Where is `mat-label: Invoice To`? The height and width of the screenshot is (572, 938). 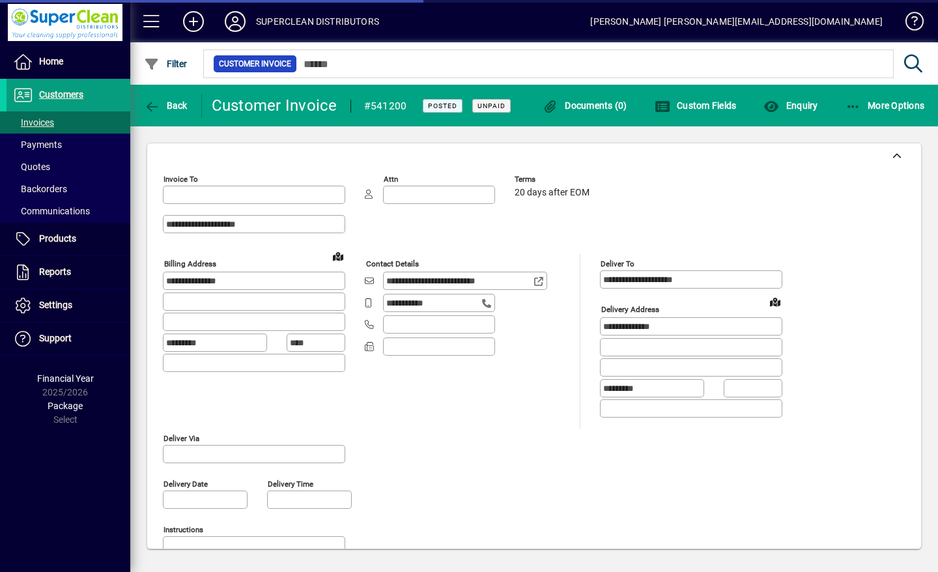
mat-label: Invoice To is located at coordinates (180, 179).